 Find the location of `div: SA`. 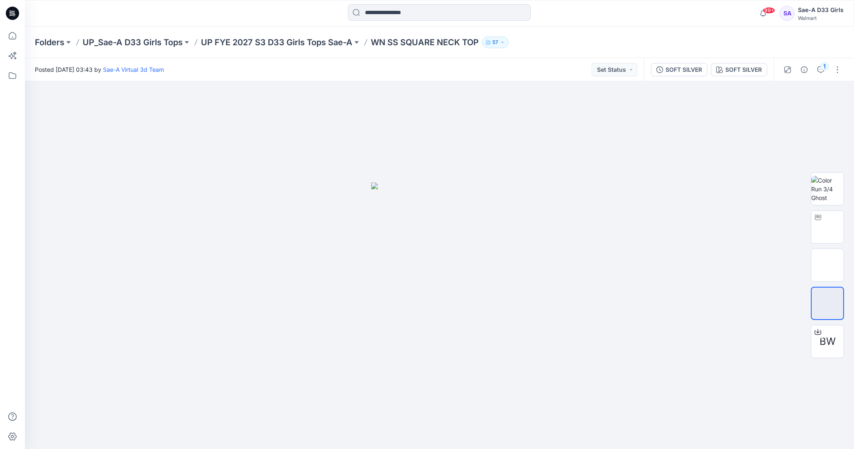

div: SA is located at coordinates (787, 13).